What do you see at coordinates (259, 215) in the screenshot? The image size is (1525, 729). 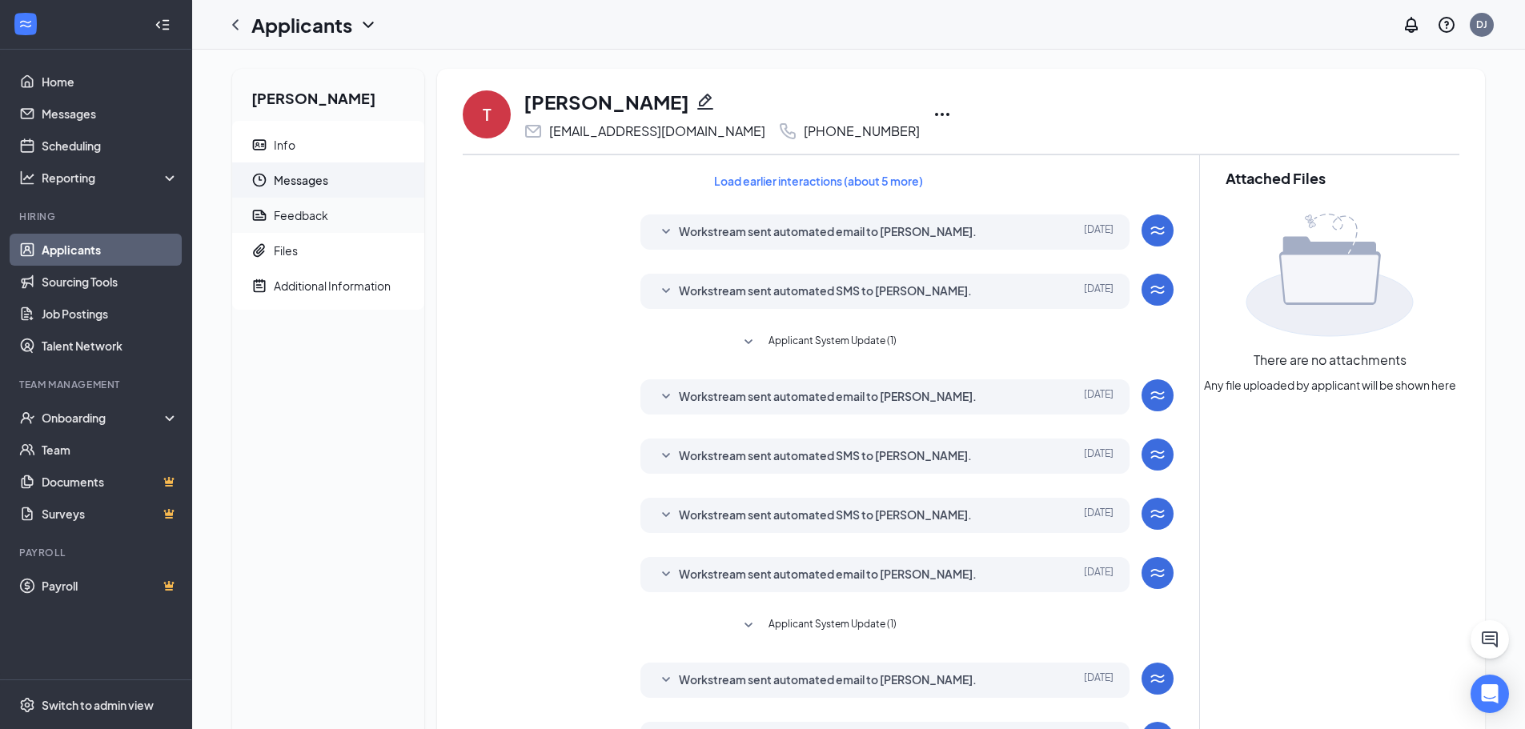 I see `svg: Report` at bounding box center [259, 215].